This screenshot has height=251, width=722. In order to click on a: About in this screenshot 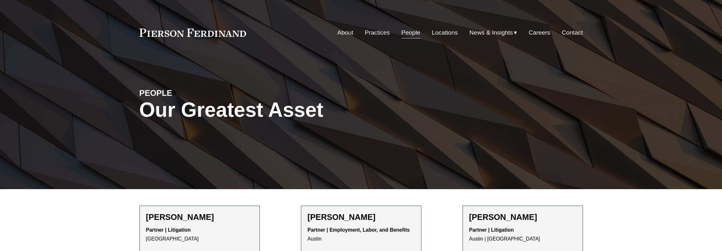, I will do `click(345, 33)`.